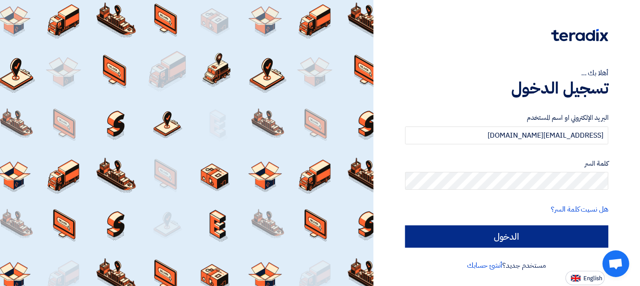 This screenshot has width=640, height=286. Describe the element at coordinates (593, 279) in the screenshot. I see `span: English` at that location.